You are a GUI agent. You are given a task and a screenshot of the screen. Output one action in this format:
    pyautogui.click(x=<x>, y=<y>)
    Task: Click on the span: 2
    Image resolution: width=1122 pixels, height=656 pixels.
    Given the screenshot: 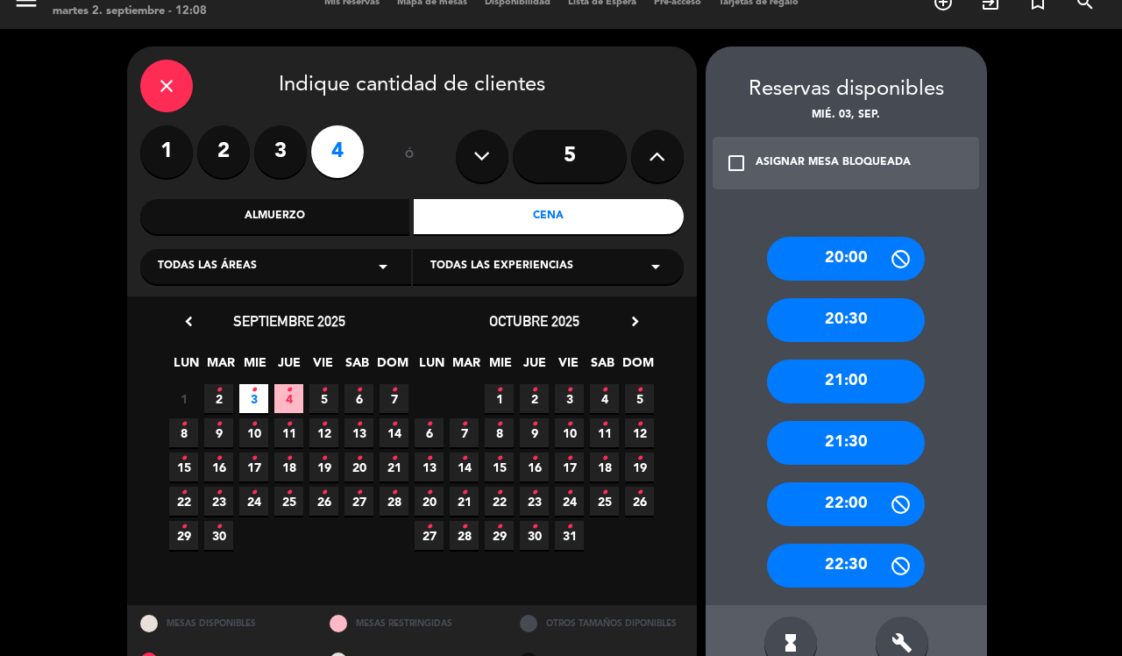 What is the action you would take?
    pyautogui.click(x=534, y=398)
    